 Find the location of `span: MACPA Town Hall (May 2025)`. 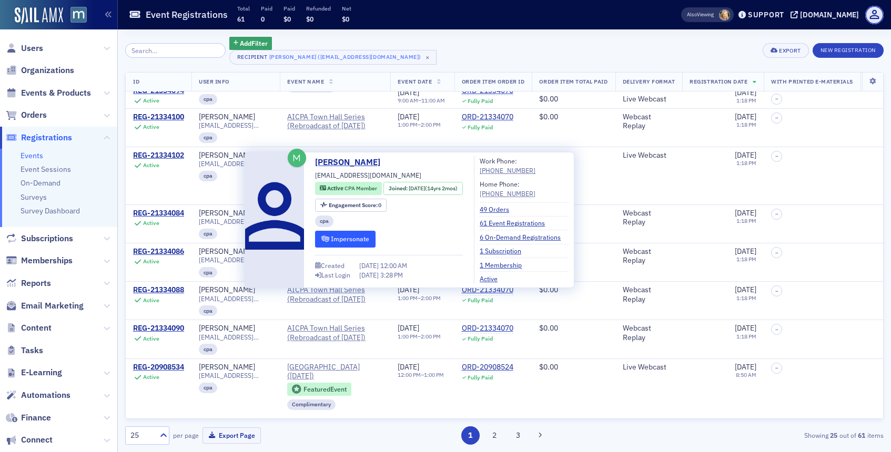

span: MACPA Town Hall (May 2025) is located at coordinates (335, 372).